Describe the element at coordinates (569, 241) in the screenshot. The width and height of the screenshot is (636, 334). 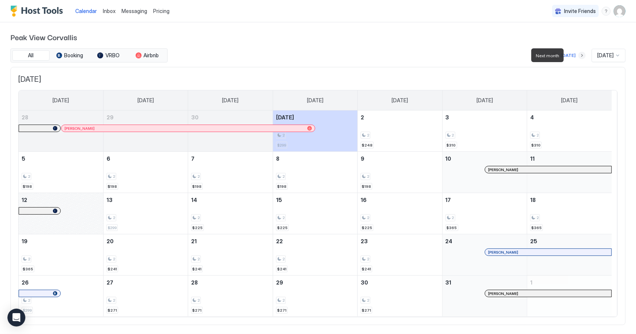
I see `a: October 25, 2025` at that location.